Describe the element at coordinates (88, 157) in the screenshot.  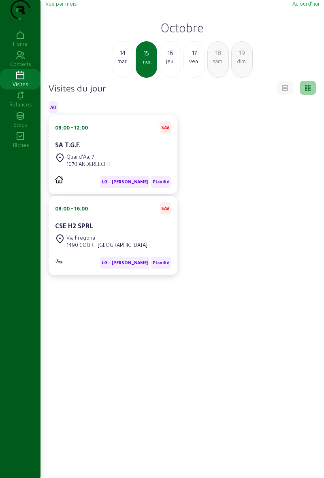
I see `div: Quai d'Aa, 7` at that location.